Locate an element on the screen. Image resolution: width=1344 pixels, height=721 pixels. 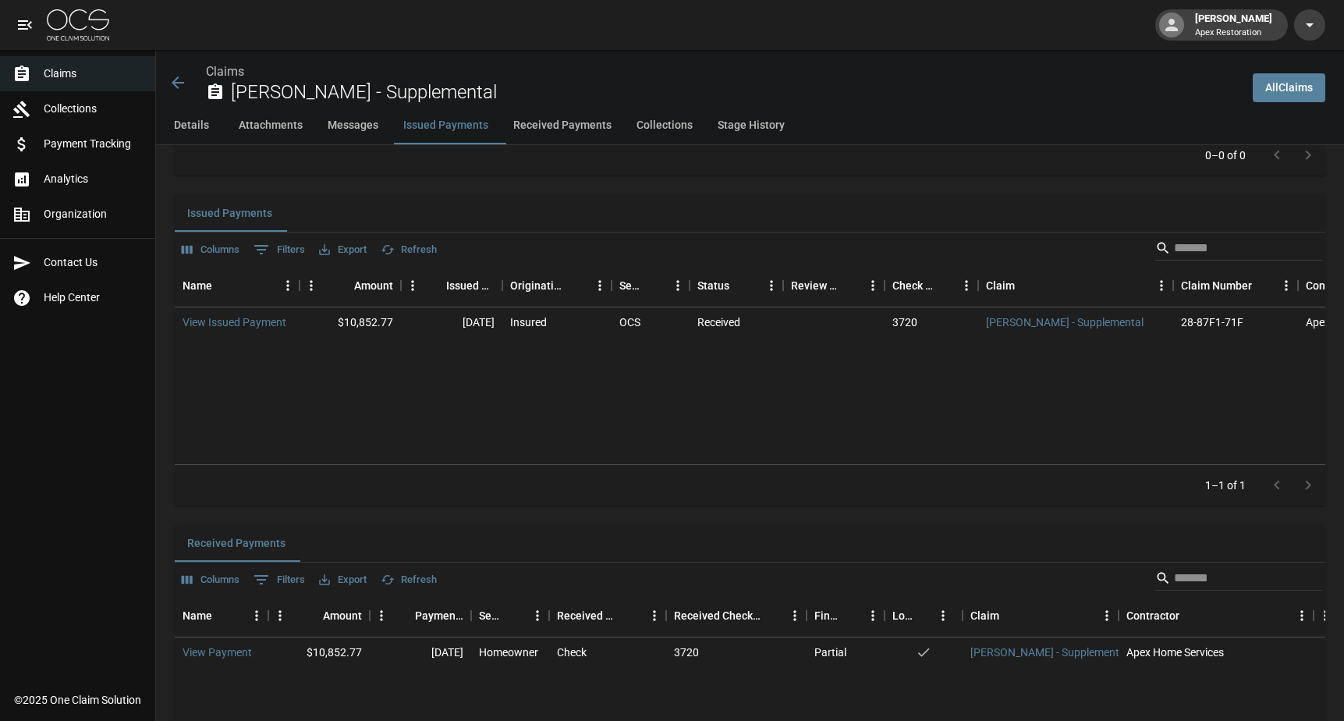
button: Details is located at coordinates (191, 126).